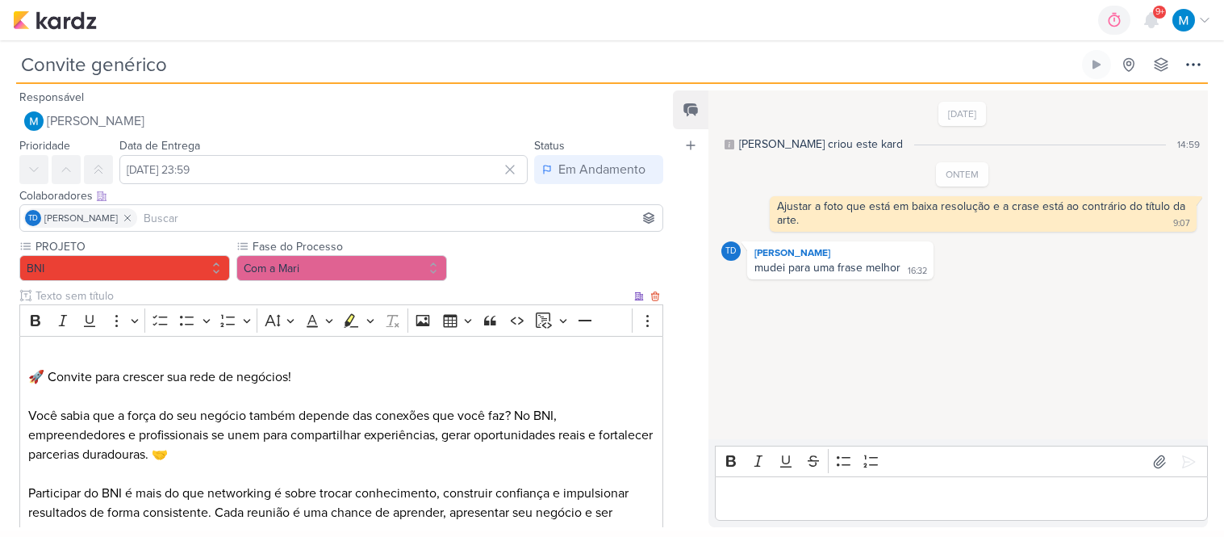 This screenshot has width=1224, height=537. Describe the element at coordinates (341, 367) in the screenshot. I see `p: ⁠⁠⁠⁠⁠⁠⁠ 🚀 Convite para crescer sua rede de negócios!` at that location.